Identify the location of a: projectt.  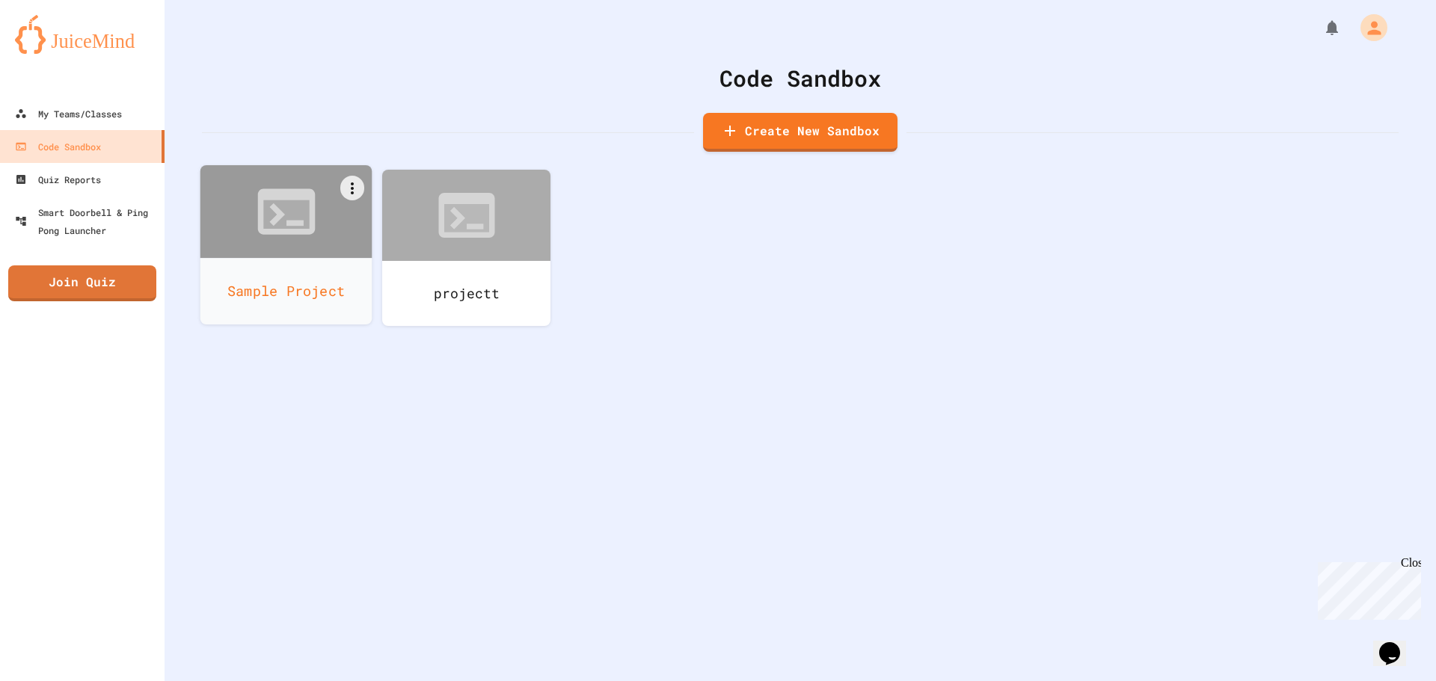
(466, 248).